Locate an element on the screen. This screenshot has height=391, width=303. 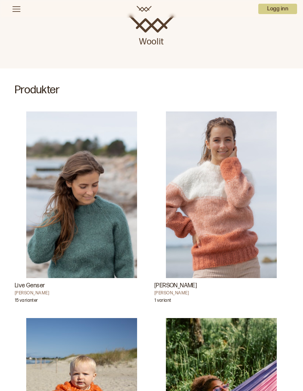
img: Woolit is located at coordinates (152, 24).